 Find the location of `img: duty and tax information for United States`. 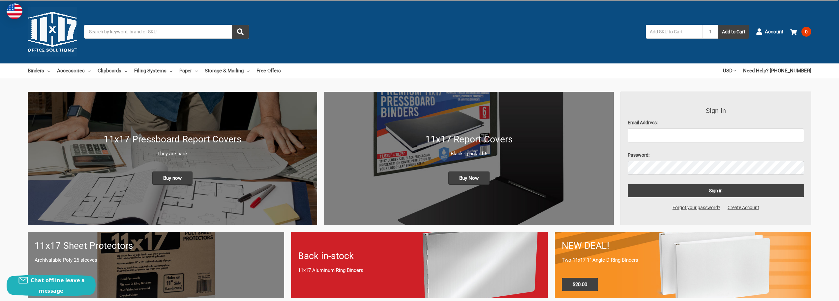

img: duty and tax information for United States is located at coordinates (15, 11).